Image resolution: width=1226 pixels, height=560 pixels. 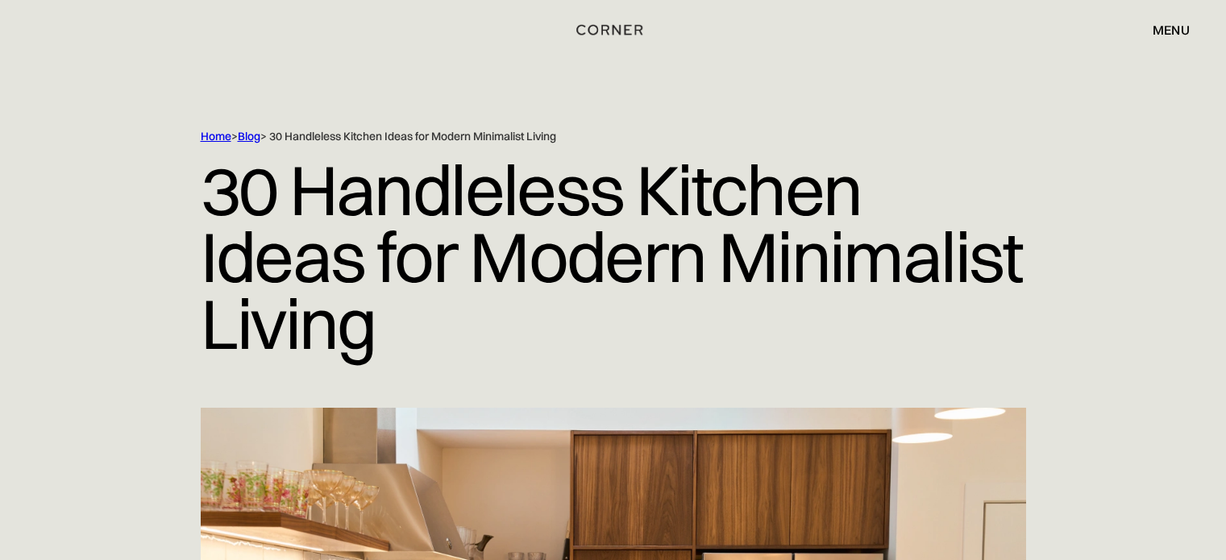 I want to click on div: > > 30 Handleless Kitchen Ideas for Modern Minimalist Living, so click(x=580, y=136).